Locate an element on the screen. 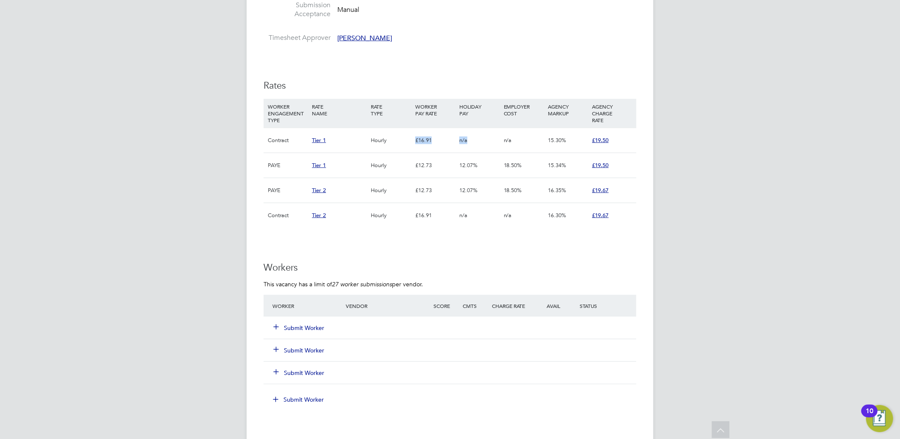 Image resolution: width=900 pixels, height=439 pixels. div: HOLIDAY PAY is located at coordinates (479, 110).